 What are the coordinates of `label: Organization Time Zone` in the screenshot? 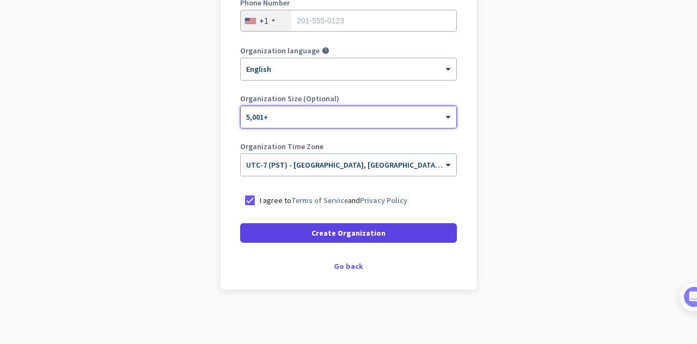 It's located at (348, 146).